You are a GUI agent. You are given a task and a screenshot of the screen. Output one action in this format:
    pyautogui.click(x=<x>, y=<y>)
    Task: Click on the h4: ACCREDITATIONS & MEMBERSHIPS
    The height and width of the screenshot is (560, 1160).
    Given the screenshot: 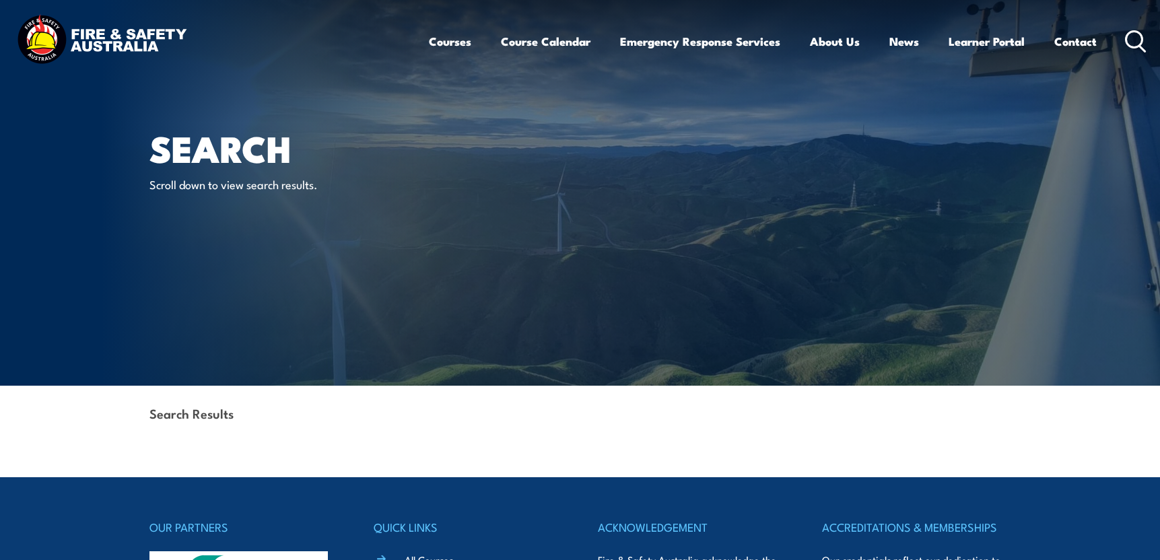 What is the action you would take?
    pyautogui.click(x=916, y=527)
    